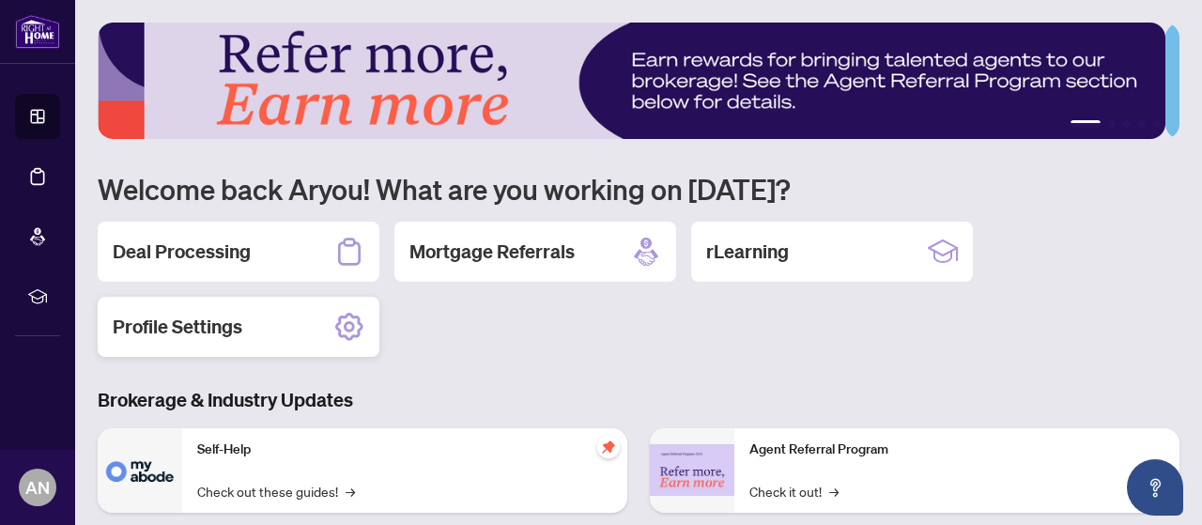 The image size is (1202, 525). What do you see at coordinates (1155, 487) in the screenshot?
I see `button: Open asap` at bounding box center [1155, 487].